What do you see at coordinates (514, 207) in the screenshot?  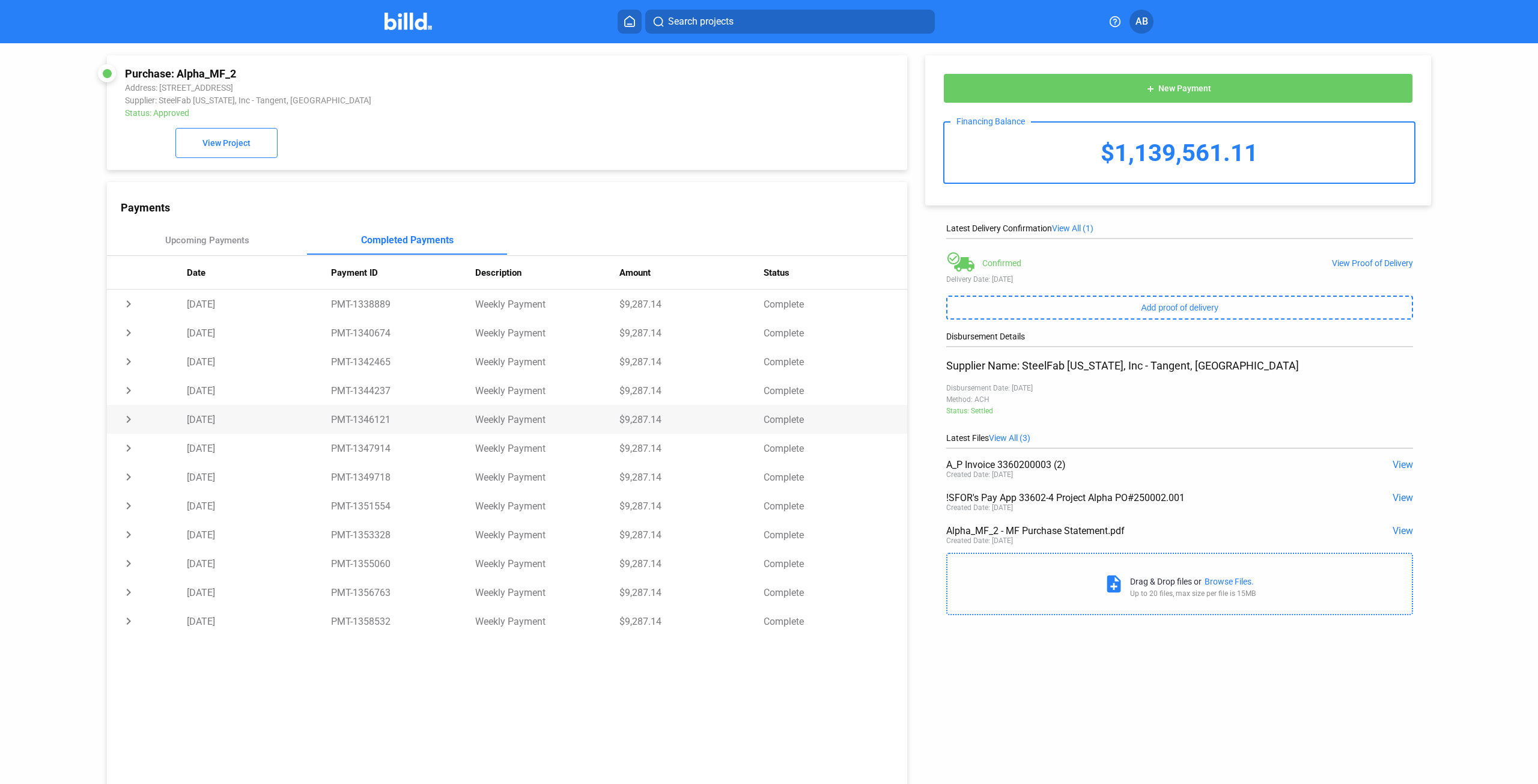 I see `div: Payments` at bounding box center [514, 207].